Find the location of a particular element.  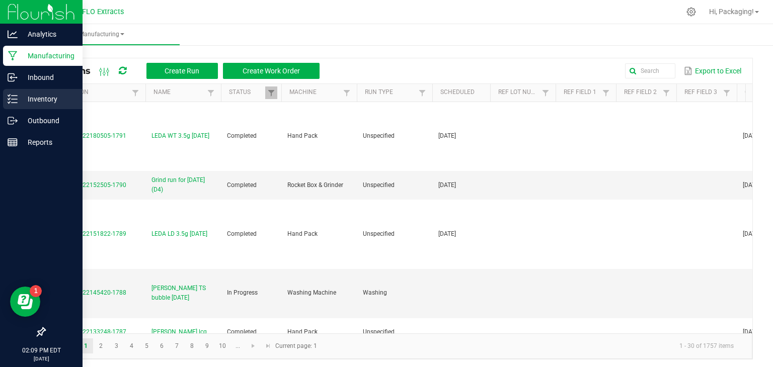

p: Reports is located at coordinates (48, 142).